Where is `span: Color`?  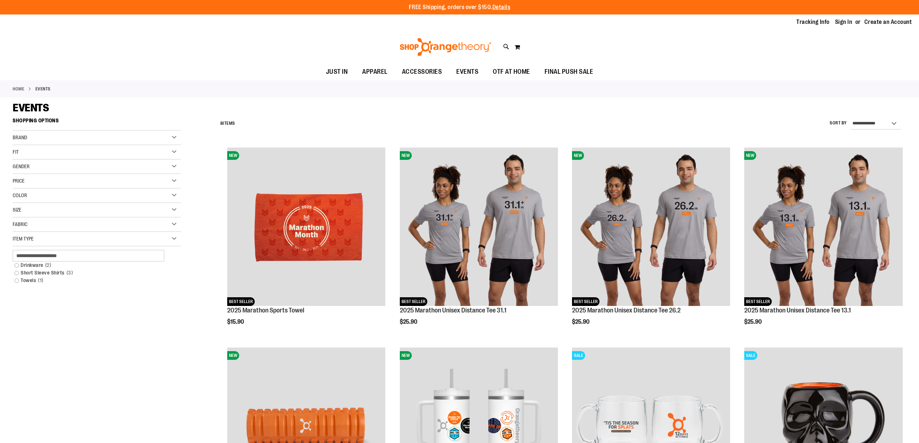
span: Color is located at coordinates (20, 195).